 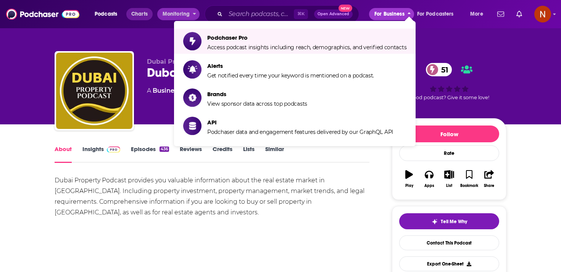 What do you see at coordinates (449, 97) in the screenshot?
I see `span: Good podcast? Give it some love!` at bounding box center [449, 97].